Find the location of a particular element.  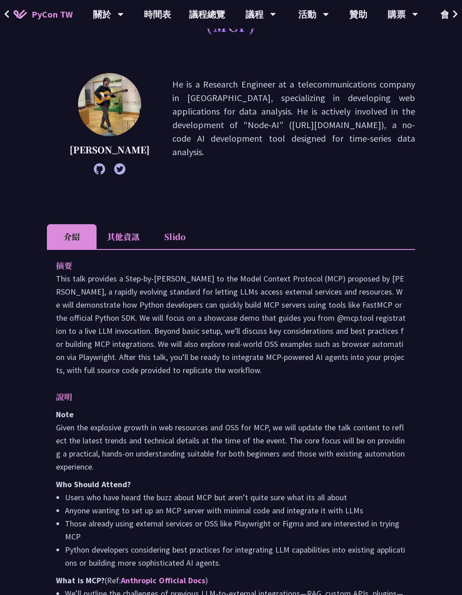

strong: What is MCP? is located at coordinates (80, 580).